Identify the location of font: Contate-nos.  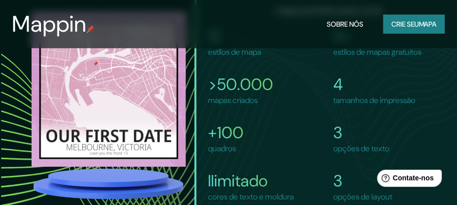
(46, 12).